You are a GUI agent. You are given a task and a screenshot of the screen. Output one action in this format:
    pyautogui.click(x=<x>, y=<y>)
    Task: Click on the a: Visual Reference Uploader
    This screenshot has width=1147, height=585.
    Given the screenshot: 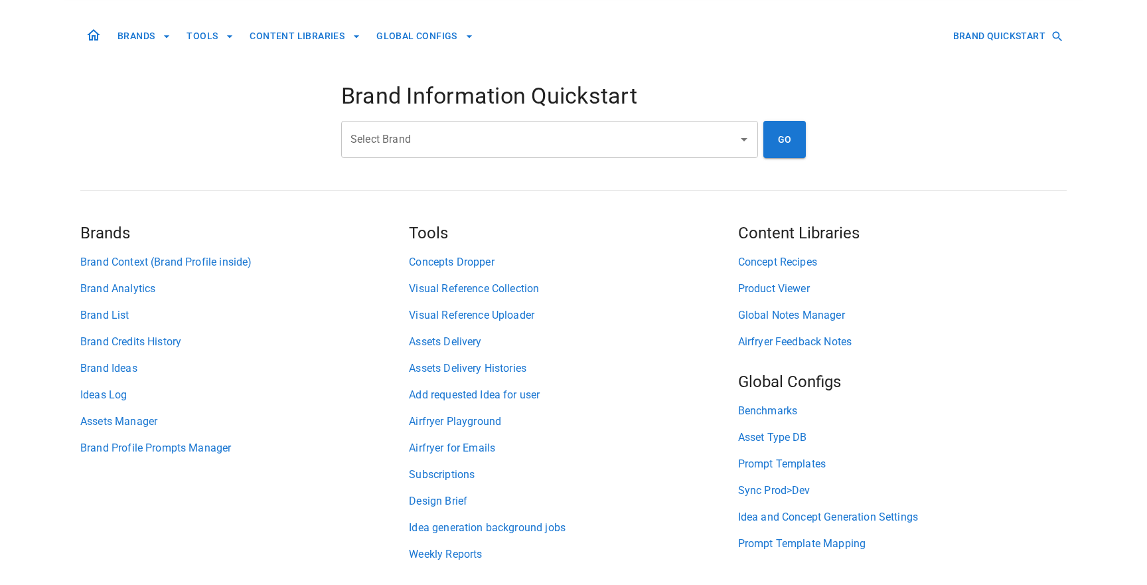 What is the action you would take?
    pyautogui.click(x=573, y=315)
    